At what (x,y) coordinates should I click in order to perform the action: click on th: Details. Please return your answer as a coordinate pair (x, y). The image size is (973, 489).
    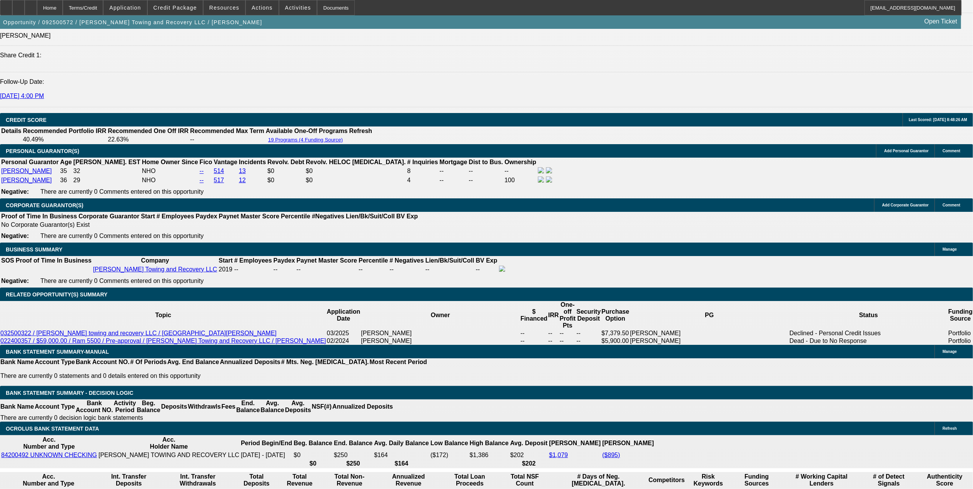
    Looking at the image, I should click on (11, 131).